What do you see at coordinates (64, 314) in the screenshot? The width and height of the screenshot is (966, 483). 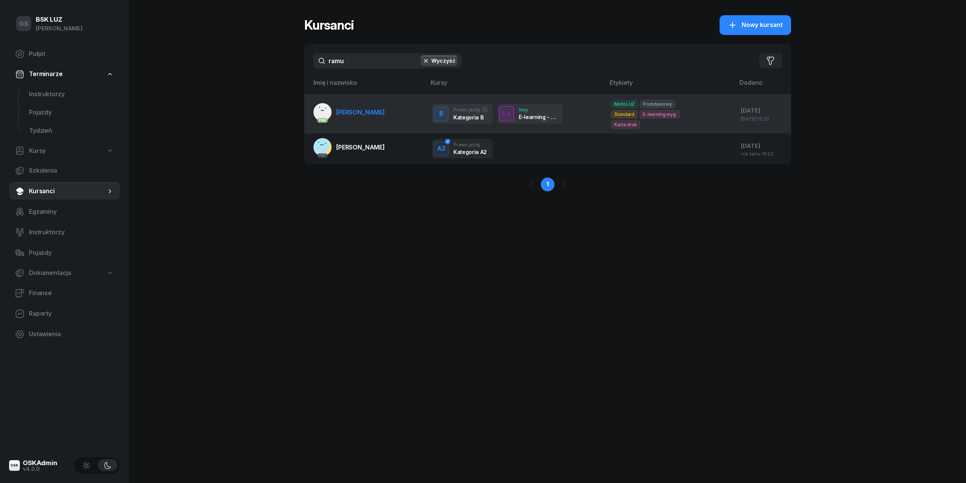 I see `a: Raporty` at bounding box center [64, 314].